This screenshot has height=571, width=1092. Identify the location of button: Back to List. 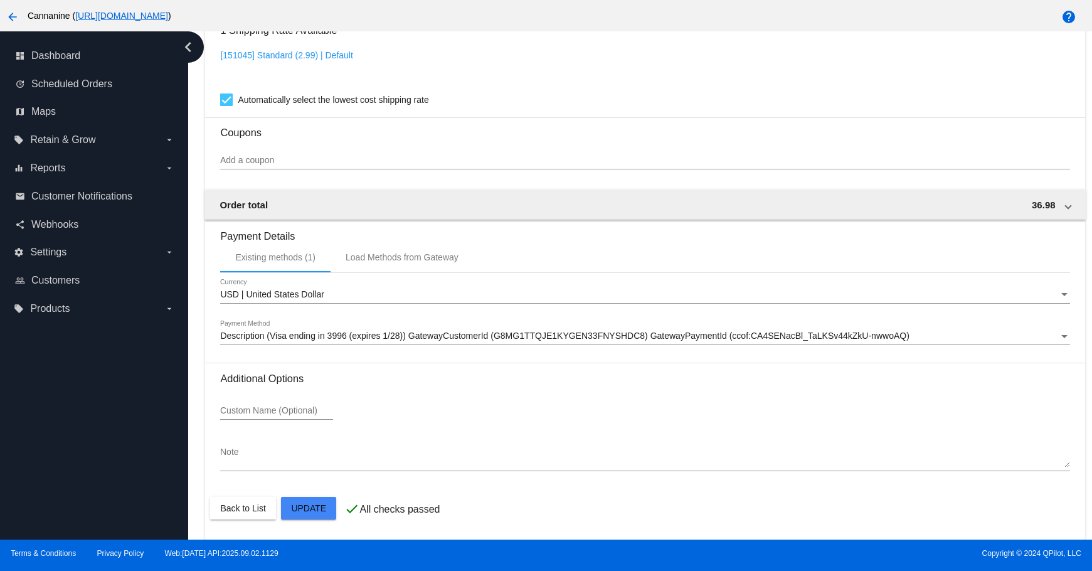
(243, 508).